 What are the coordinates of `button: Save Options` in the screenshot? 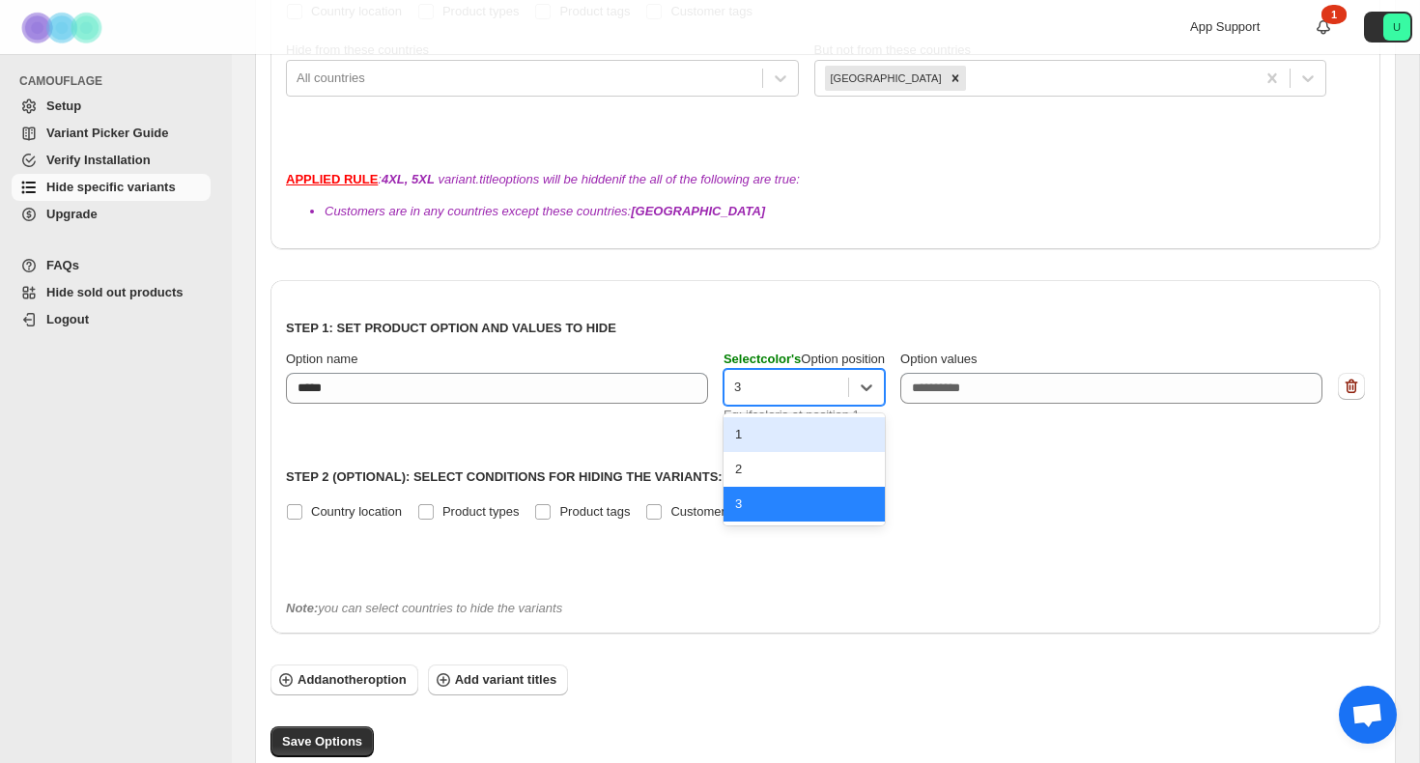 It's located at (322, 742).